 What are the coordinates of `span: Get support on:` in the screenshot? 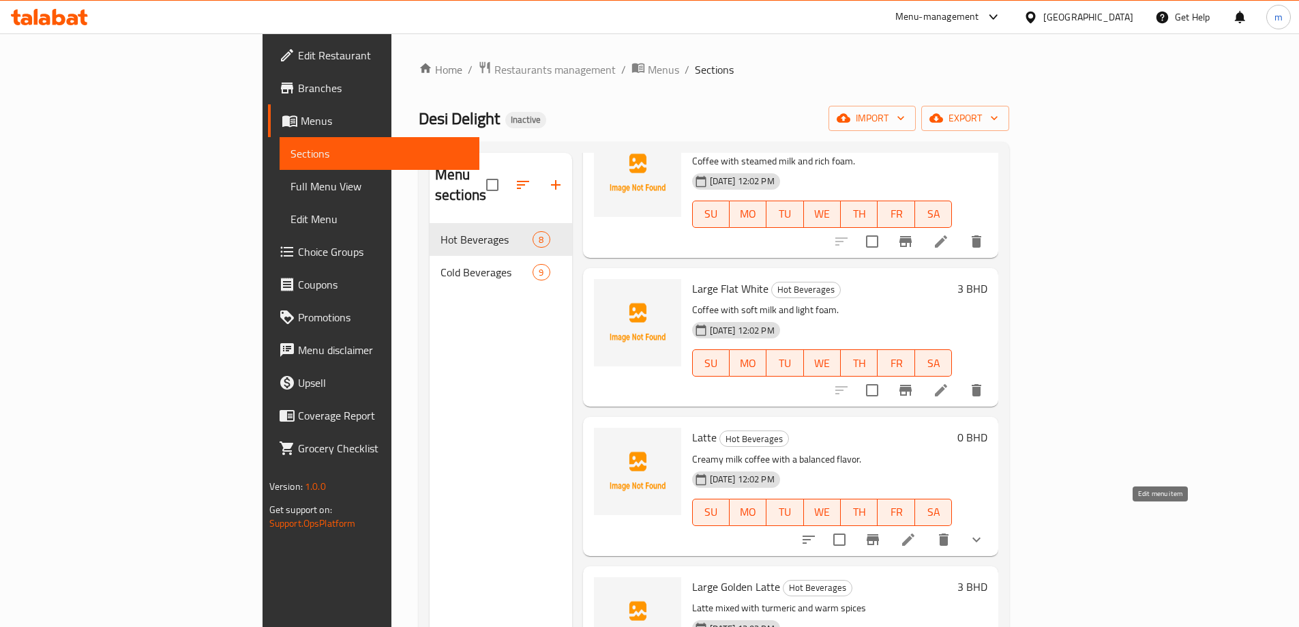 It's located at (301, 509).